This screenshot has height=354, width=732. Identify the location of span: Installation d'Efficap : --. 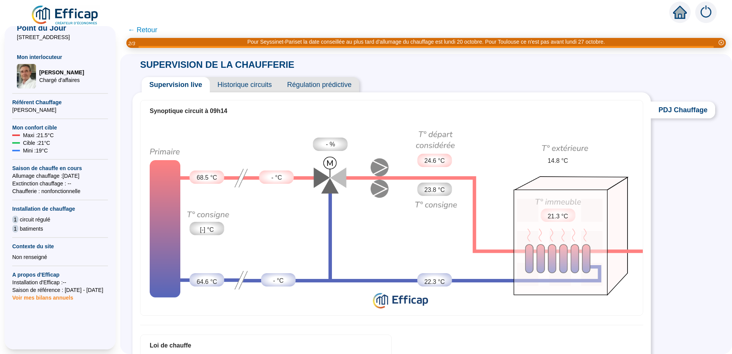
(60, 282).